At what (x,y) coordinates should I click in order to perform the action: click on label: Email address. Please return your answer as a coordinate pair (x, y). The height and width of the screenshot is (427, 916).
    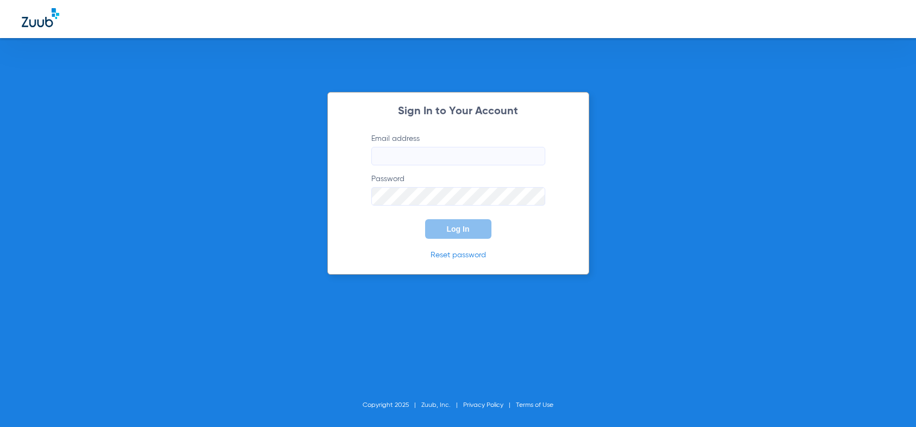
    Looking at the image, I should click on (458, 149).